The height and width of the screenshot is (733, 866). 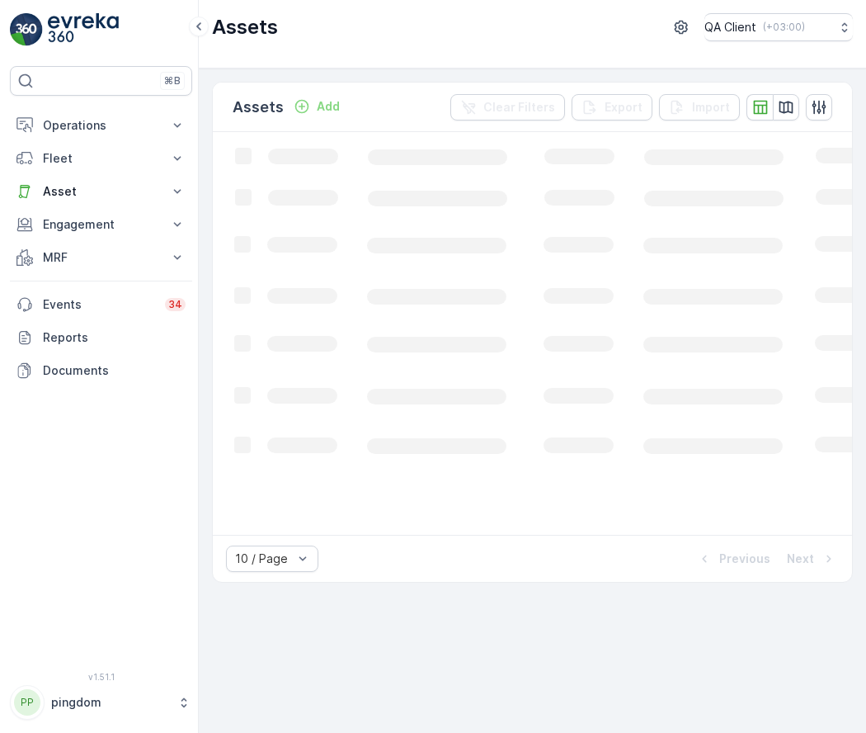 I want to click on img: logo_light-DOdMpM7g.png, so click(x=83, y=30).